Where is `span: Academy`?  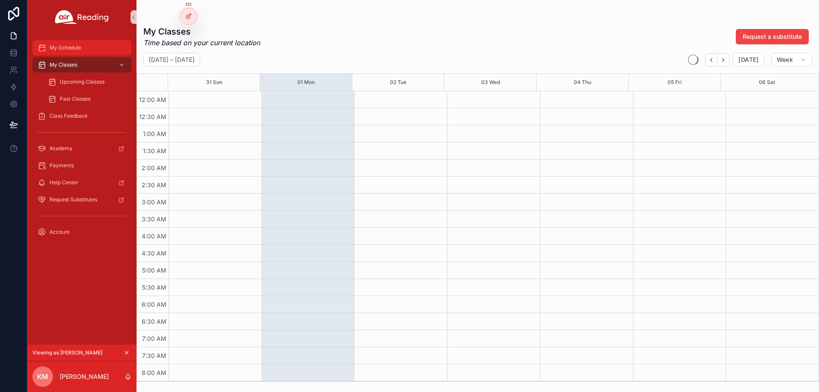
span: Academy is located at coordinates (61, 148).